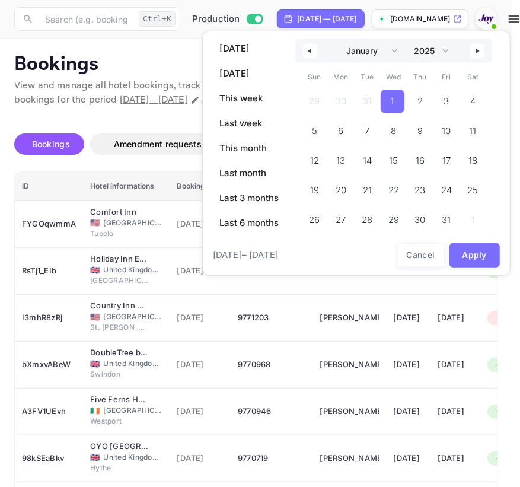 The height and width of the screenshot is (487, 520). Describe the element at coordinates (341, 217) in the screenshot. I see `button: 27` at that location.